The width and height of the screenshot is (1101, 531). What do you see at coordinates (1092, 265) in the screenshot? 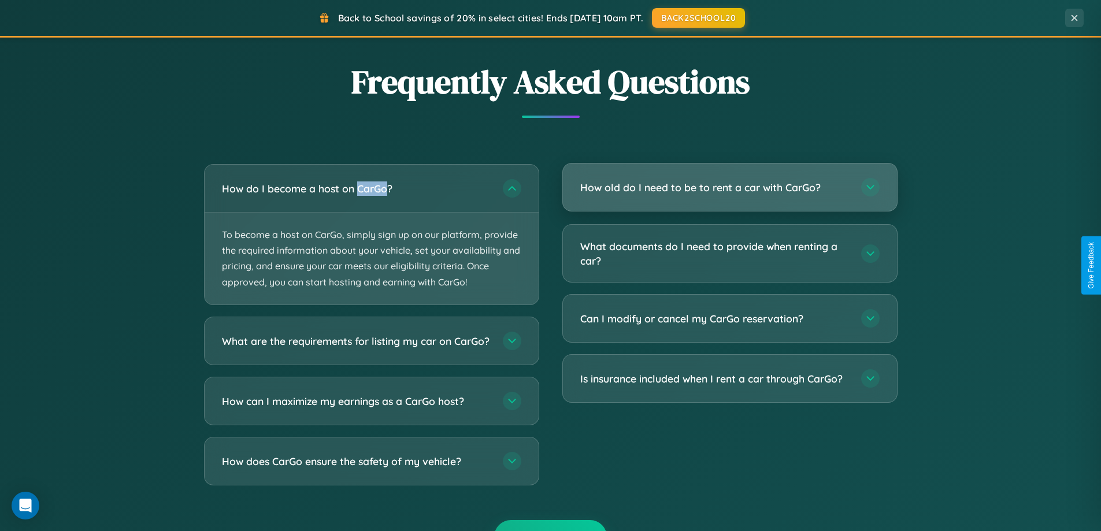
I see `div: Give Feedback` at bounding box center [1092, 265].